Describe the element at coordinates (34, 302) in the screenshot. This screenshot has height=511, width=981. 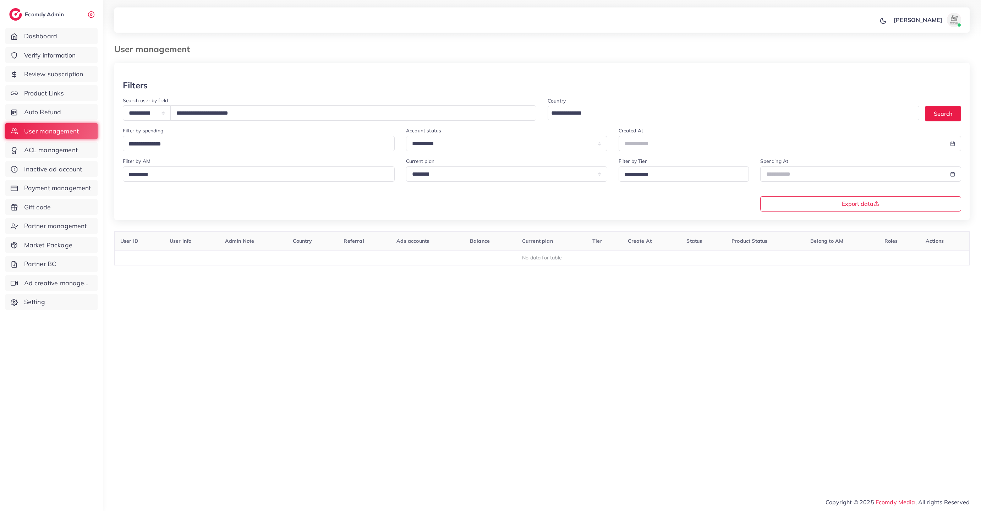
I see `span: Setting` at that location.